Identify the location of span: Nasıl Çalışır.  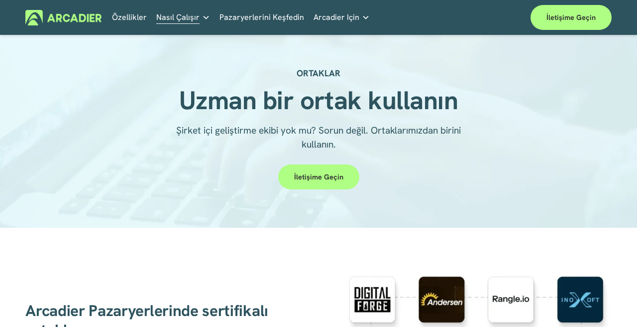
(178, 17).